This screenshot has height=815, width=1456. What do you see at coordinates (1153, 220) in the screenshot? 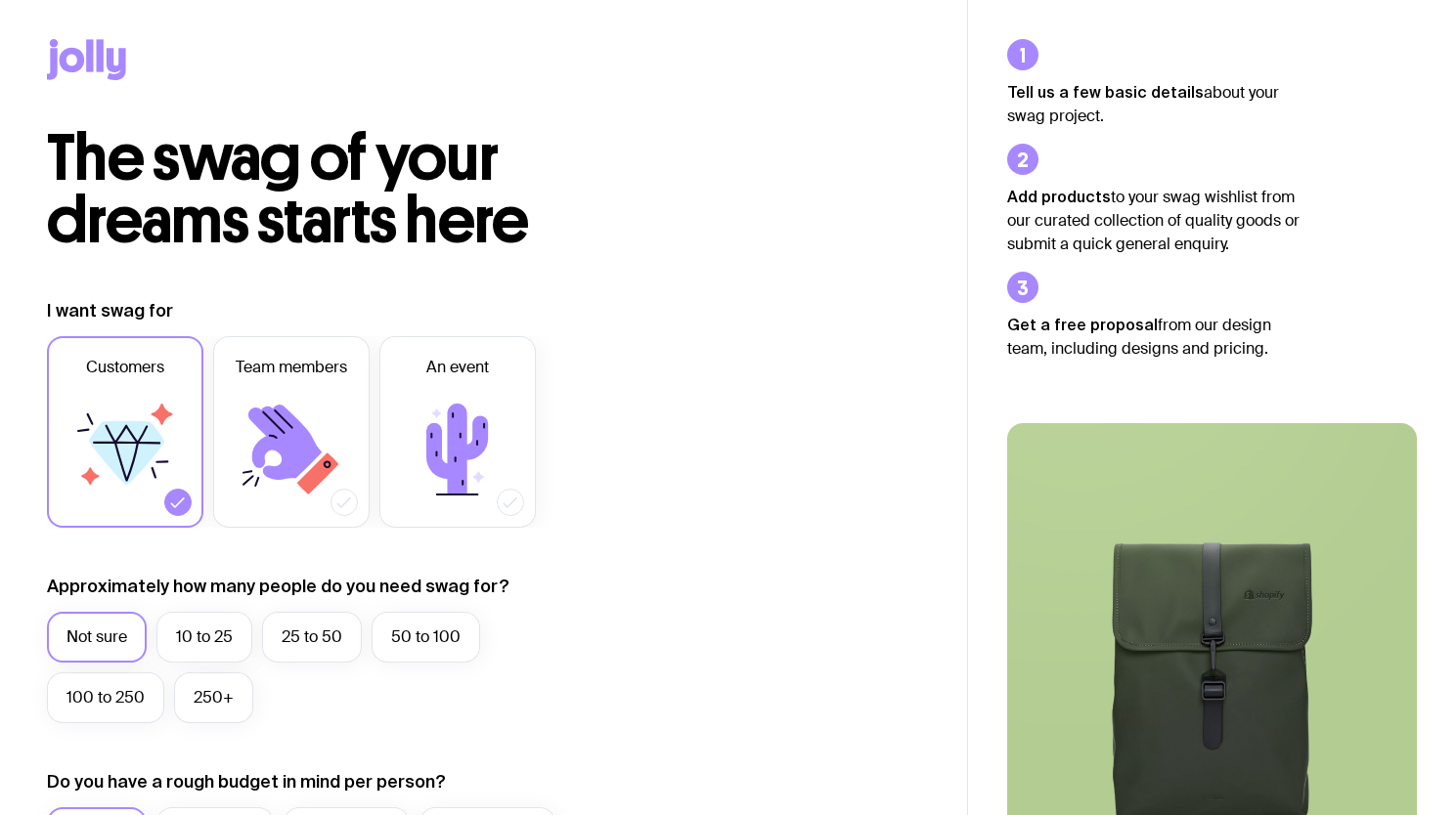
I see `p: to your swag wishlist from our curated collection of quality goods or submit a quick general enqu...` at bounding box center [1153, 220].